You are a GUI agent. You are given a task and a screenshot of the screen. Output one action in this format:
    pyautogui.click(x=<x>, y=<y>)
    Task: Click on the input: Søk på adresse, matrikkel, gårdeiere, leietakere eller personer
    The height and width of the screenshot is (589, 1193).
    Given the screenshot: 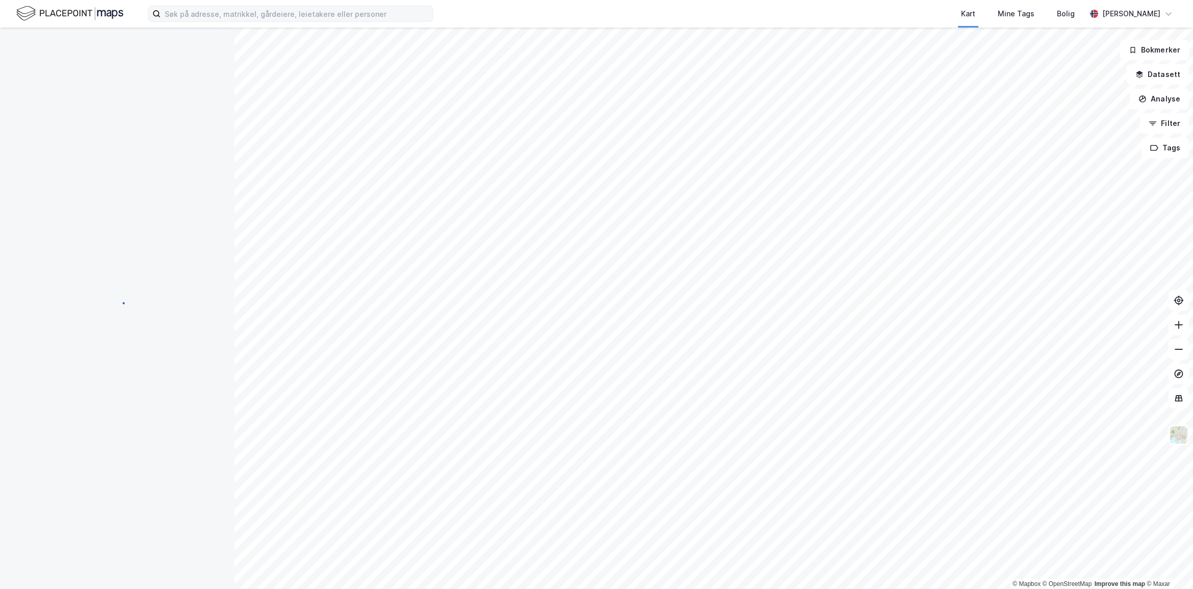 What is the action you would take?
    pyautogui.click(x=297, y=14)
    